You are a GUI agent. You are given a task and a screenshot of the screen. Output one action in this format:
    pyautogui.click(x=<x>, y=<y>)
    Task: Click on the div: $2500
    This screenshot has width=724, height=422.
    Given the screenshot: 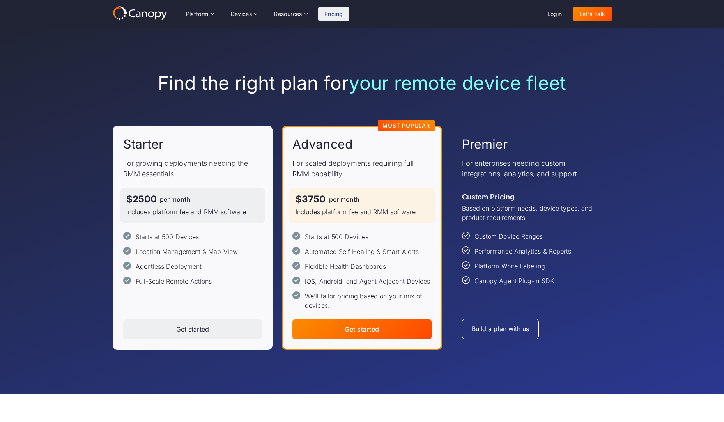 What is the action you would take?
    pyautogui.click(x=142, y=199)
    